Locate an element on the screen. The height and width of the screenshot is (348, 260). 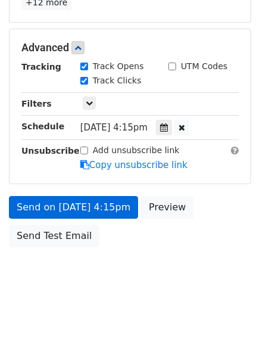
a: Preview is located at coordinates (167, 207).